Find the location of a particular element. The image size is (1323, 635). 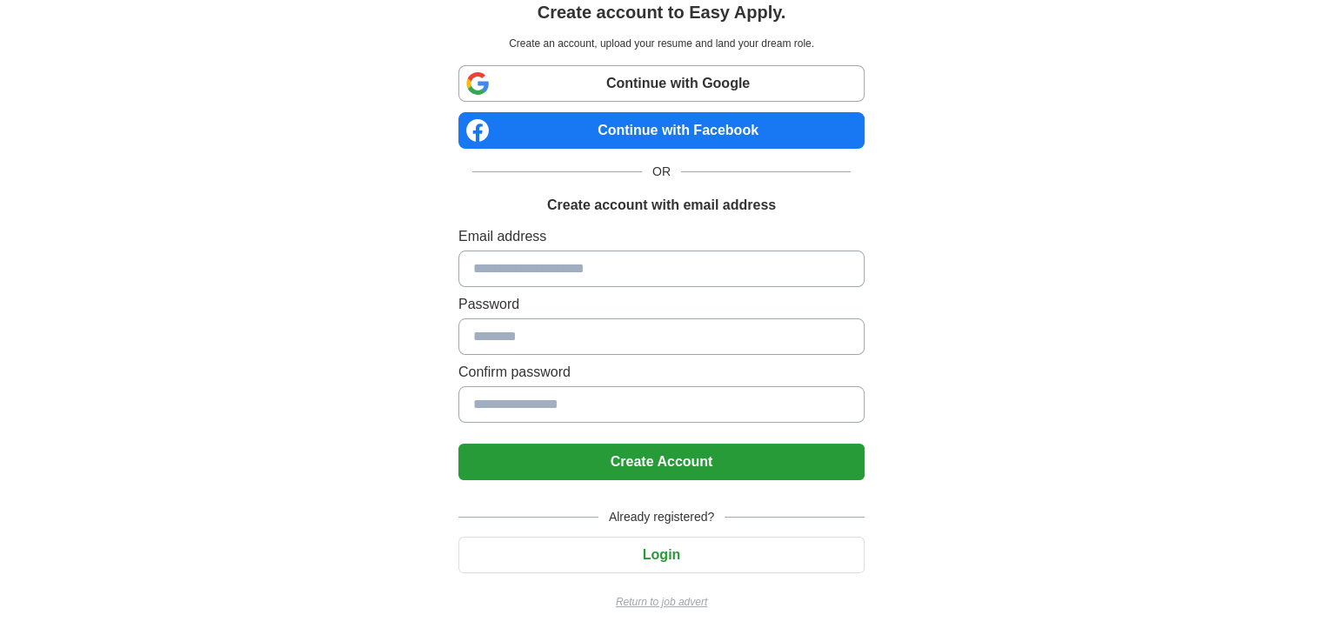

label: Password is located at coordinates (661, 305).